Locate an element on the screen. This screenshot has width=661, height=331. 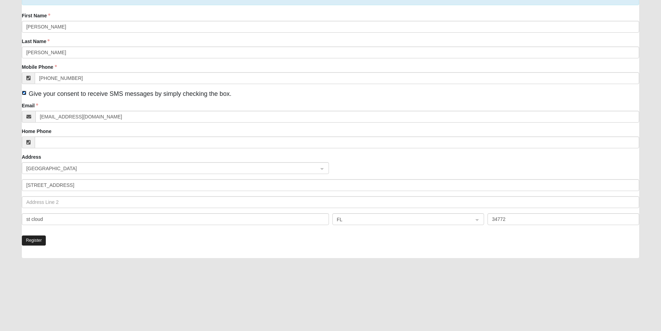
span: FL is located at coordinates (402, 219).